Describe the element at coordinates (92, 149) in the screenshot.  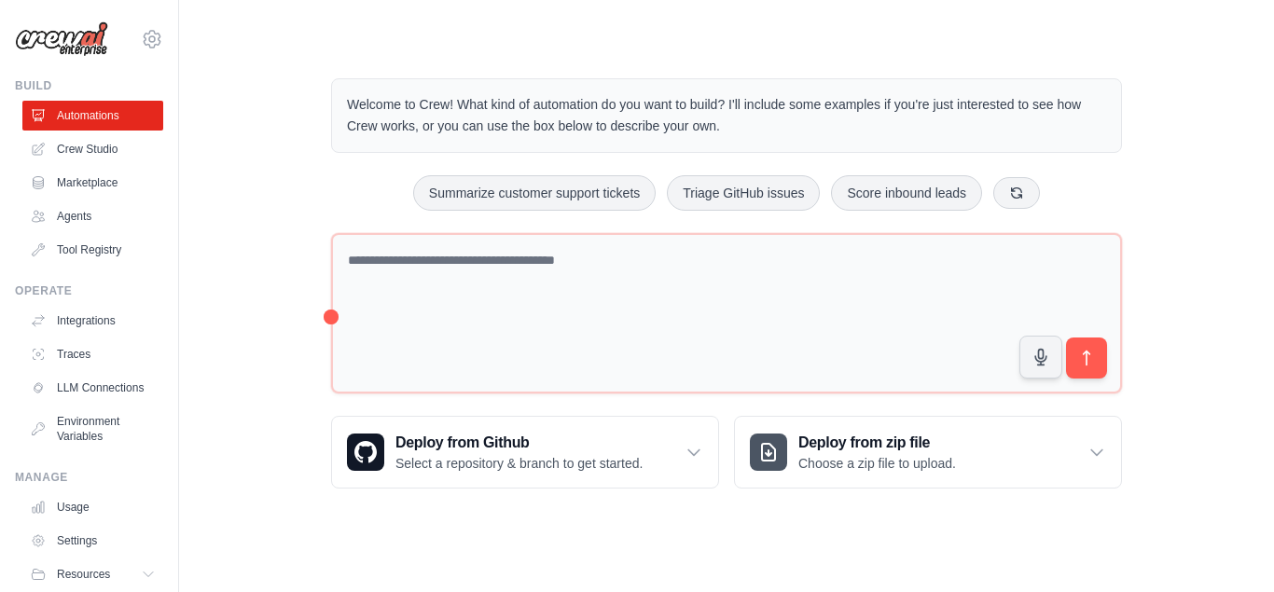
I see `a: Crew Studio` at that location.